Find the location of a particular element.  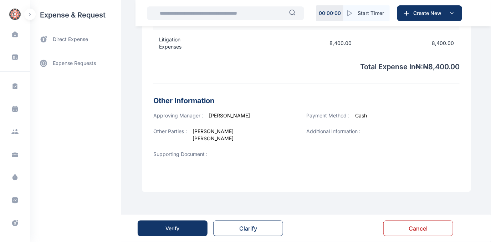

span: Cash is located at coordinates (361, 115).